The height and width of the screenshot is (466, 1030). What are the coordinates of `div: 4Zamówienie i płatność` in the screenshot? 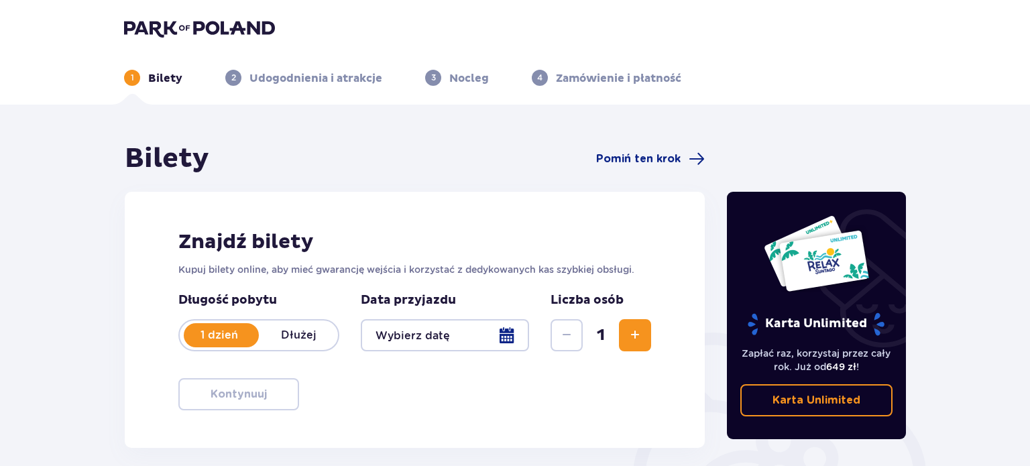 It's located at (606, 78).